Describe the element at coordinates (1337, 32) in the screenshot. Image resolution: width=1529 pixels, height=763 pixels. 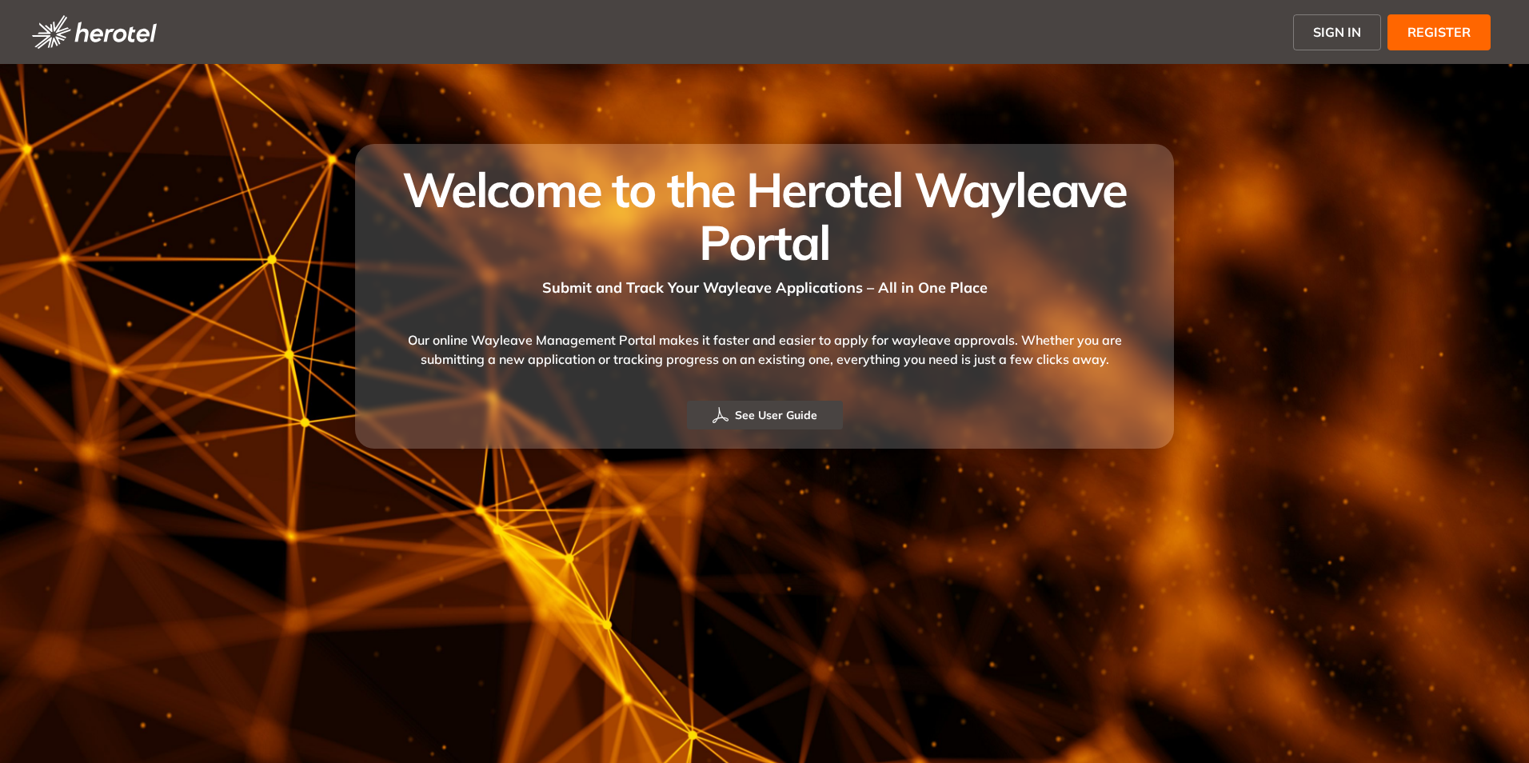
I see `button: SIGN IN` at that location.